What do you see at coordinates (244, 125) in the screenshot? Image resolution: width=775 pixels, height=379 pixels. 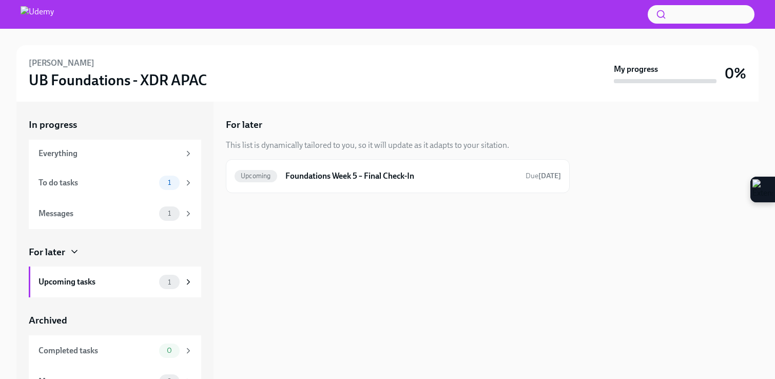 I see `h5: For later` at bounding box center [244, 125].